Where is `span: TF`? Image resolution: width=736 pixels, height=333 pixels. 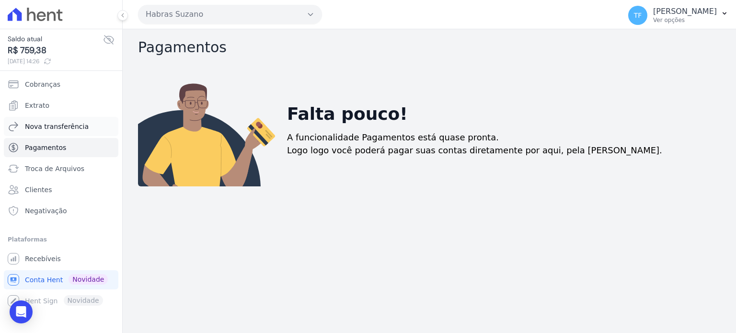
span: TF is located at coordinates (638, 15).